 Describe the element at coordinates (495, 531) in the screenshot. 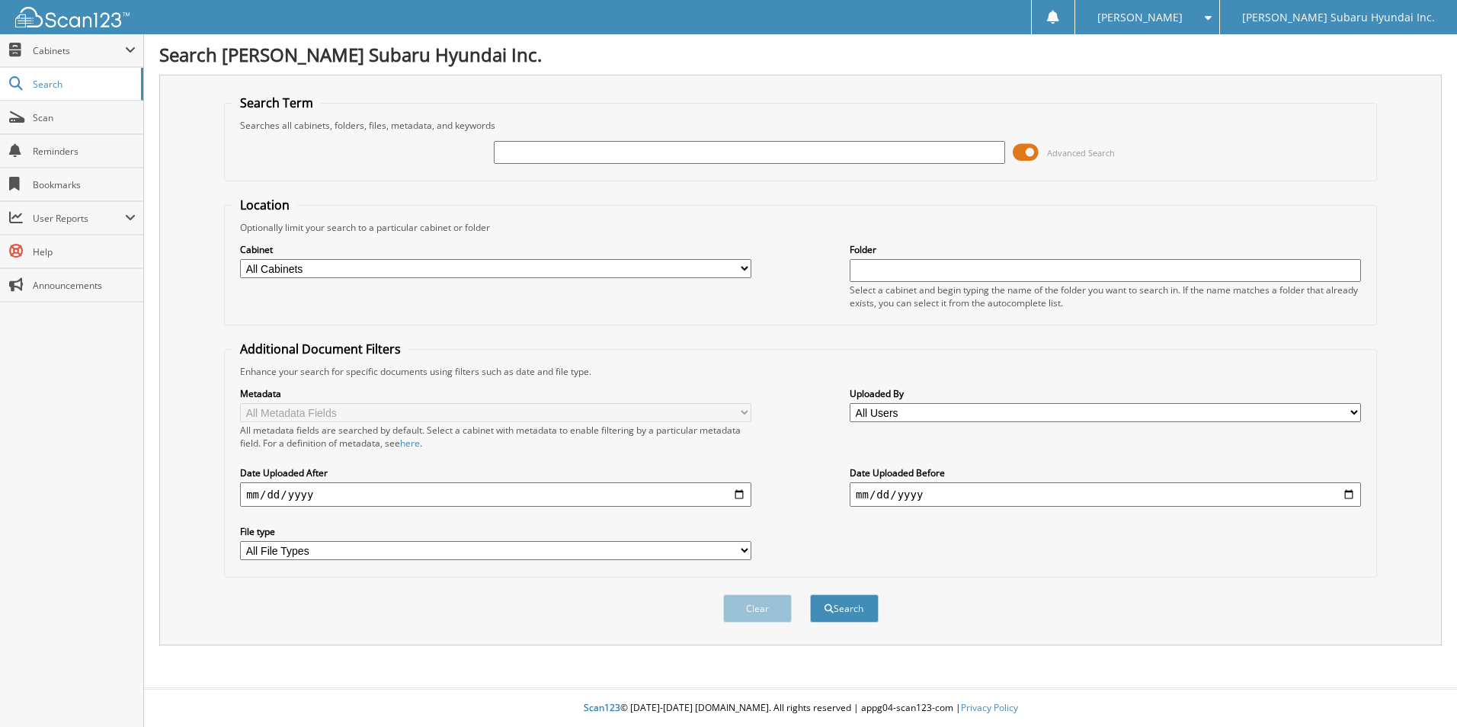

I see `label: File type` at that location.